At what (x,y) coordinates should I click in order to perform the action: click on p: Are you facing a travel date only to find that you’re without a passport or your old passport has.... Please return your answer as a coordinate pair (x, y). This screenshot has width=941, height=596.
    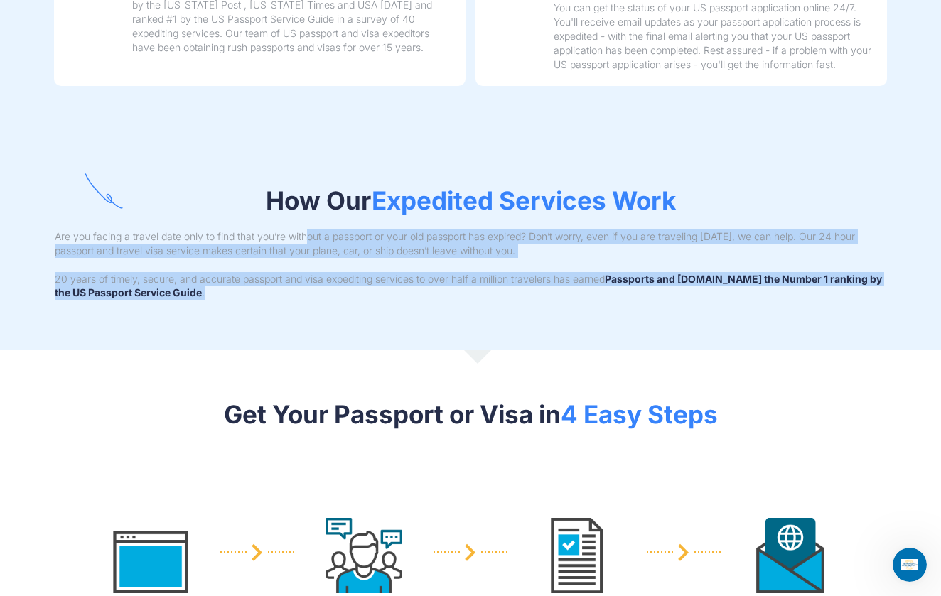
    Looking at the image, I should click on (471, 244).